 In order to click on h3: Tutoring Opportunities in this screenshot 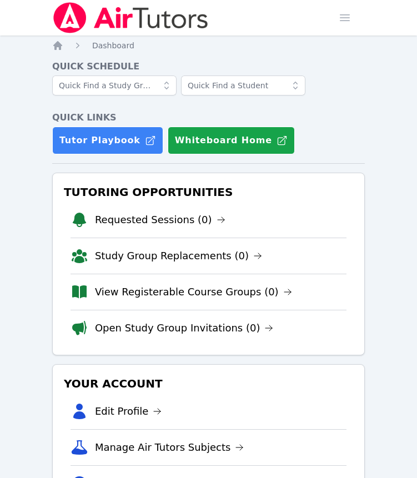, I will do `click(208, 192)`.